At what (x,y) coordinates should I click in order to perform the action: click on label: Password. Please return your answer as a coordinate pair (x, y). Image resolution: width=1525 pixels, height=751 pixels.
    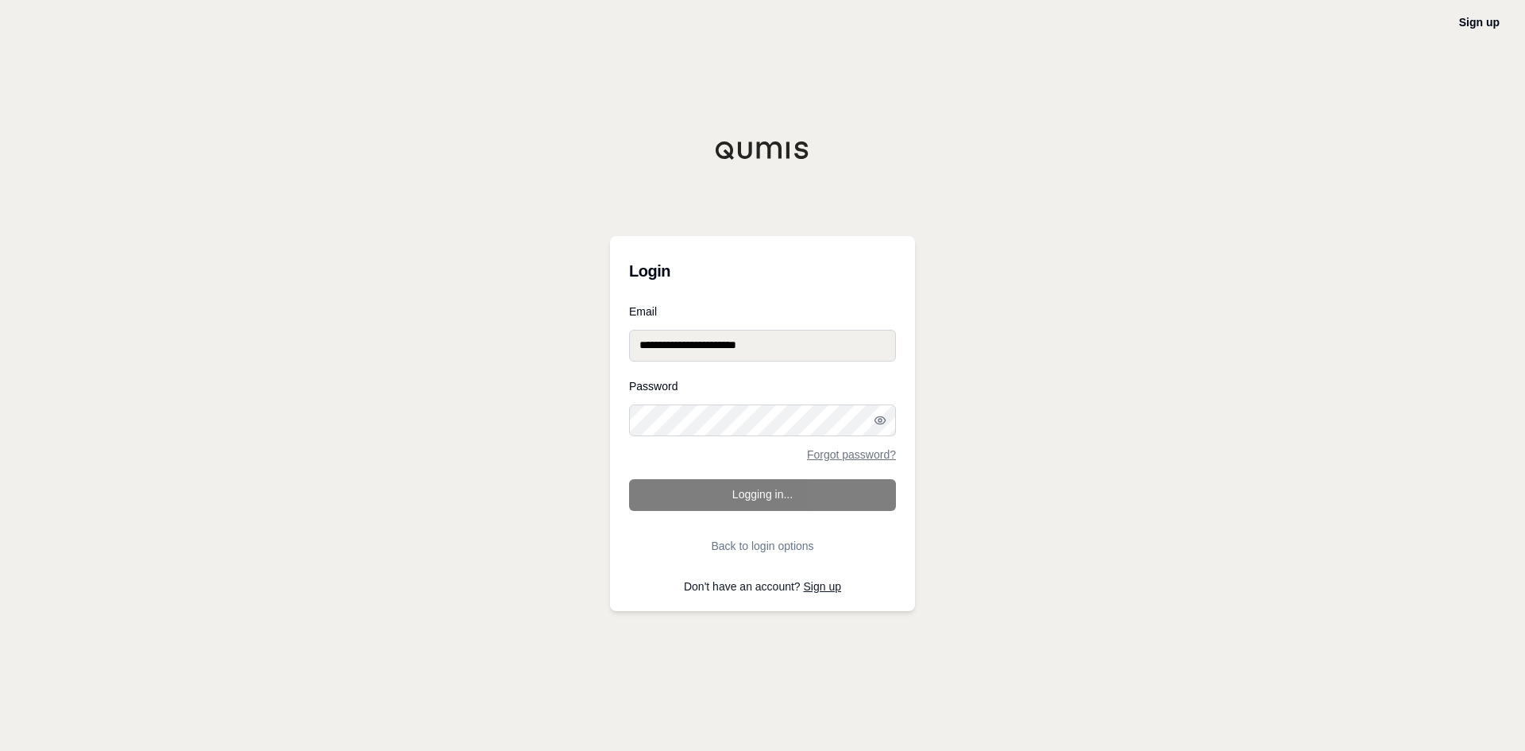
    Looking at the image, I should click on (763, 386).